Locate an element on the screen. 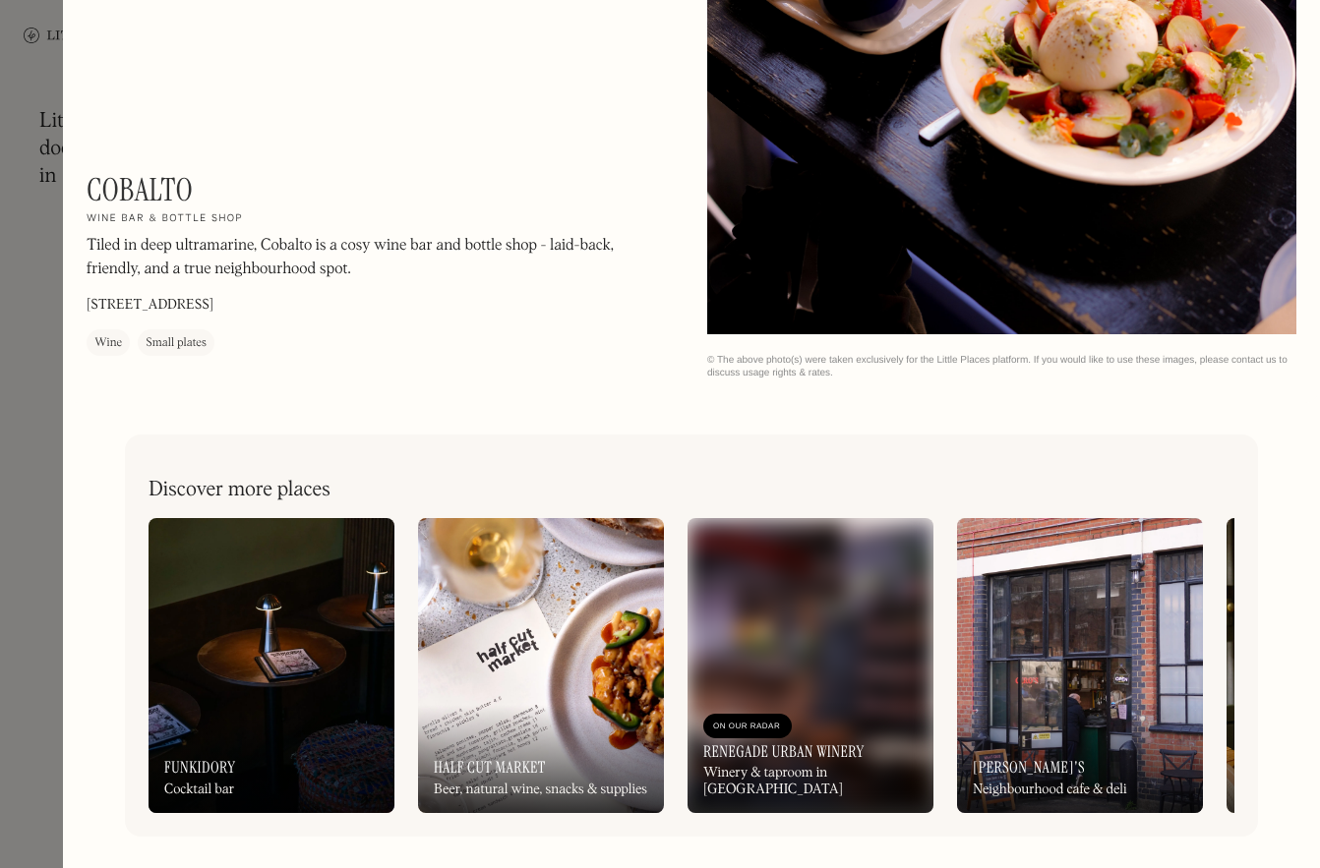 The height and width of the screenshot is (868, 1320). a: FunkidoryCocktail bar is located at coordinates (271, 666).